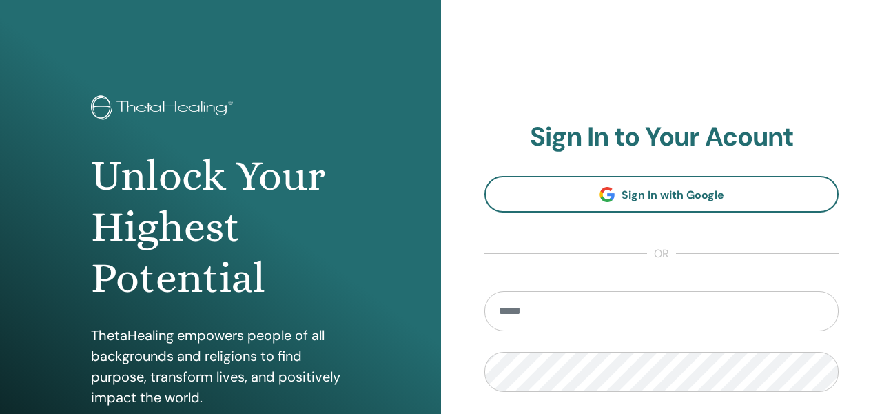 The width and height of the screenshot is (882, 414). I want to click on h1: Unlock Your Highest Potential, so click(221, 227).